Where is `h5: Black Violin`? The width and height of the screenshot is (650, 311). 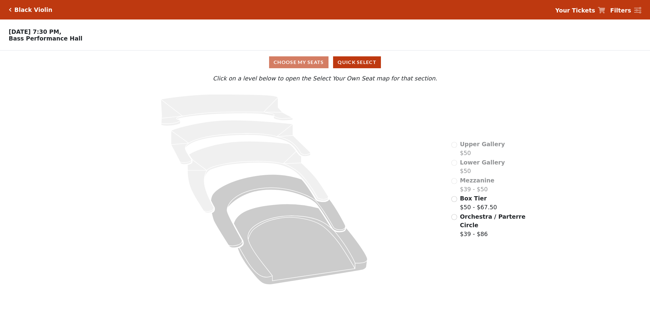 h5: Black Violin is located at coordinates (33, 10).